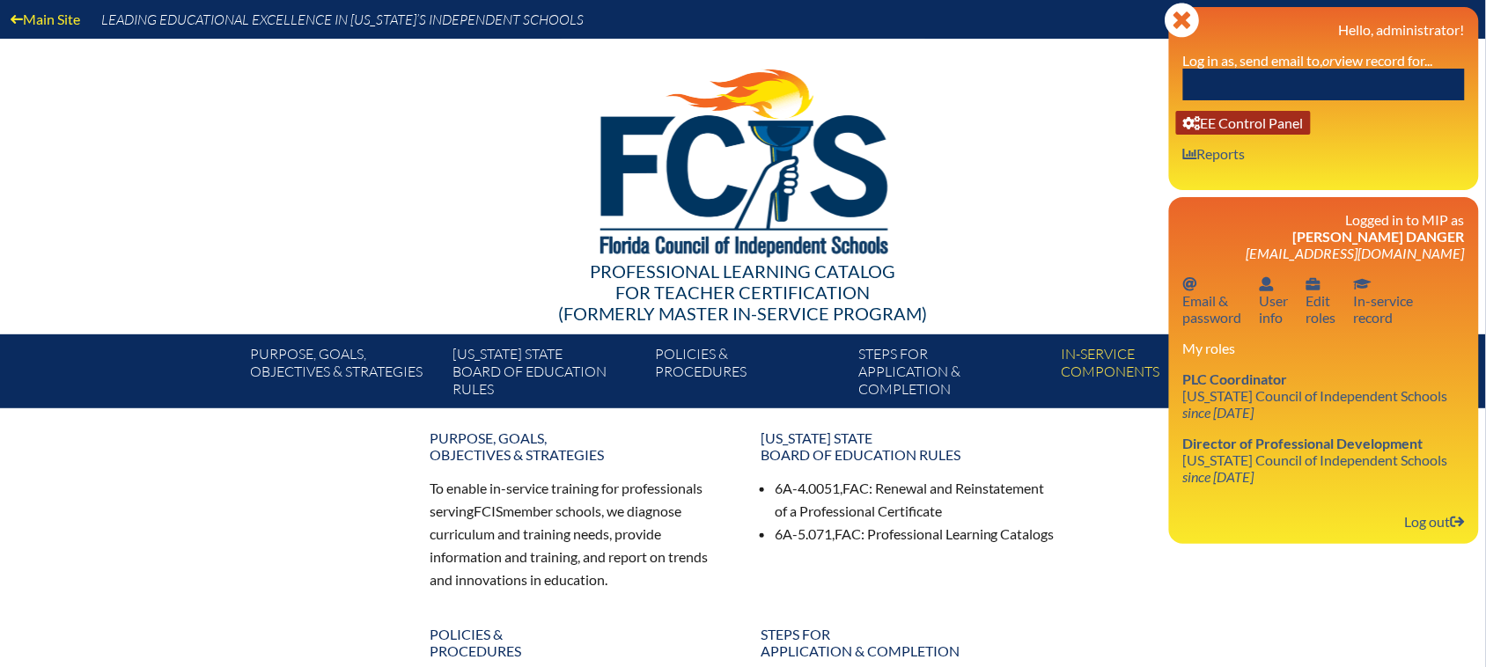 Image resolution: width=1486 pixels, height=667 pixels. What do you see at coordinates (577, 533) in the screenshot?
I see `p: To enable in-service training for professionals serving member schools, we diagnose curriculum an...` at bounding box center [577, 533].